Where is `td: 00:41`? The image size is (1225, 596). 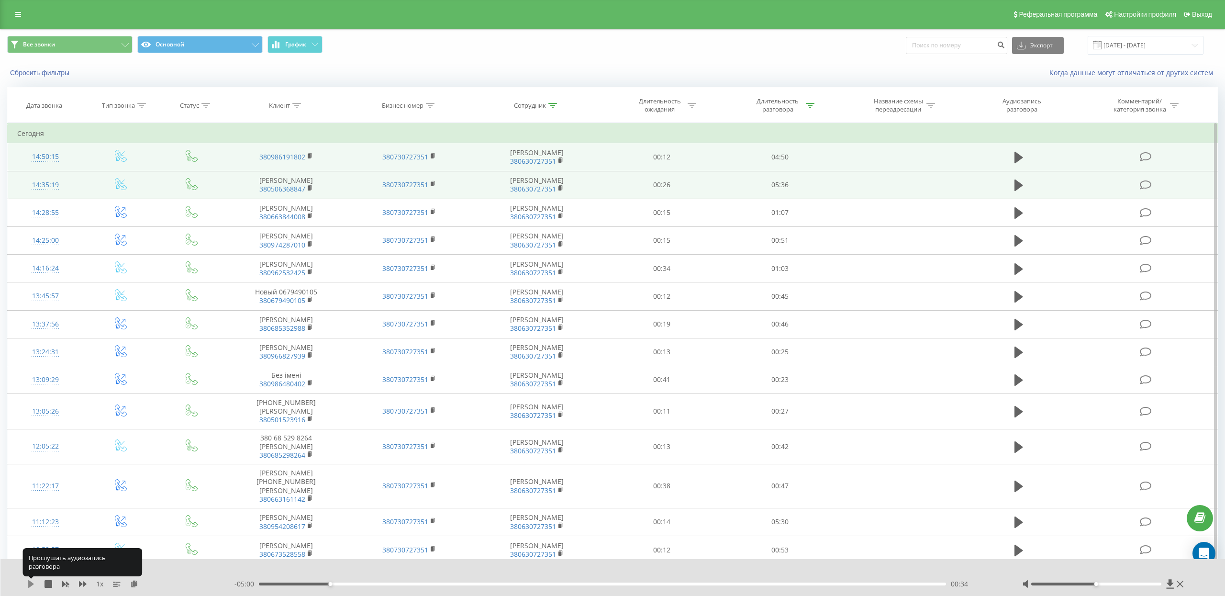
td: 00:41 is located at coordinates (662, 379).